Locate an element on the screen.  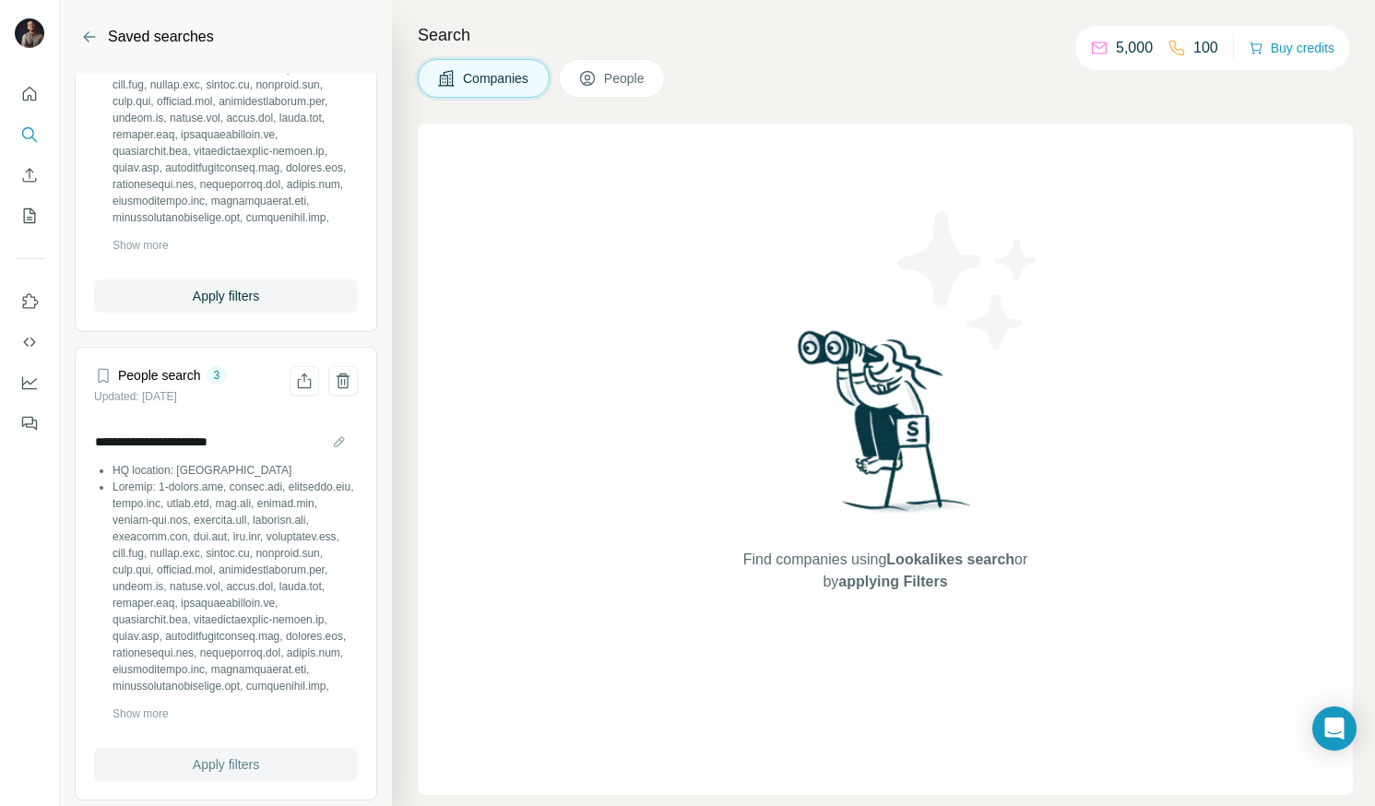
span: Companies is located at coordinates (496, 78).